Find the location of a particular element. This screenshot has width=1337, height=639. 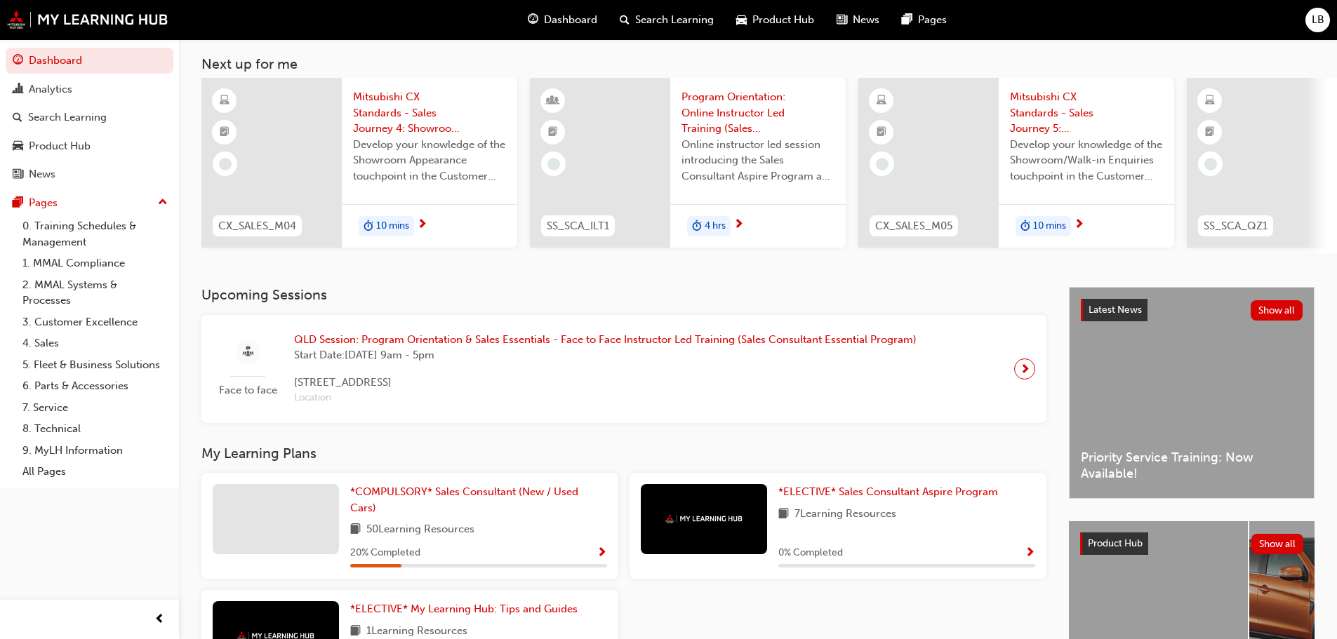

button: Pages is located at coordinates (89, 203).